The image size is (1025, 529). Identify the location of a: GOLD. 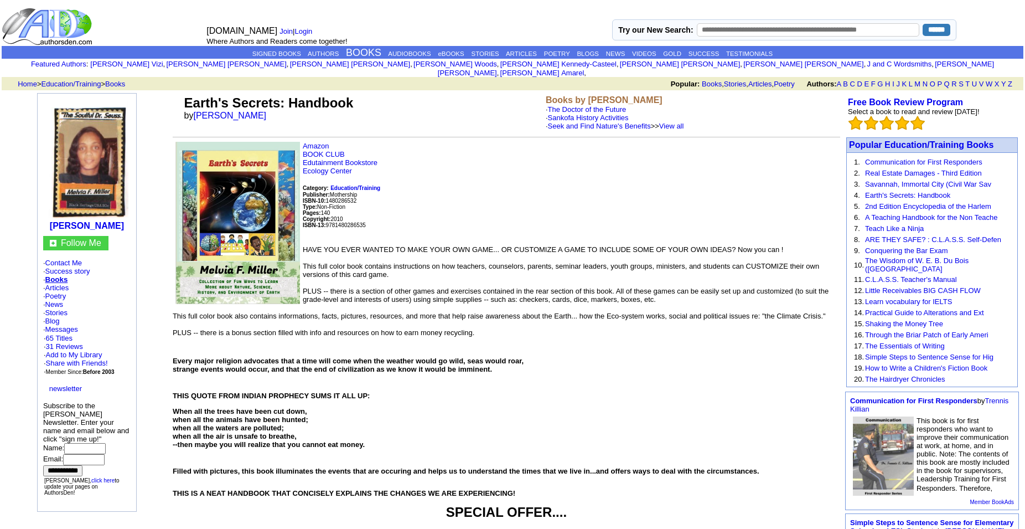
(672, 54).